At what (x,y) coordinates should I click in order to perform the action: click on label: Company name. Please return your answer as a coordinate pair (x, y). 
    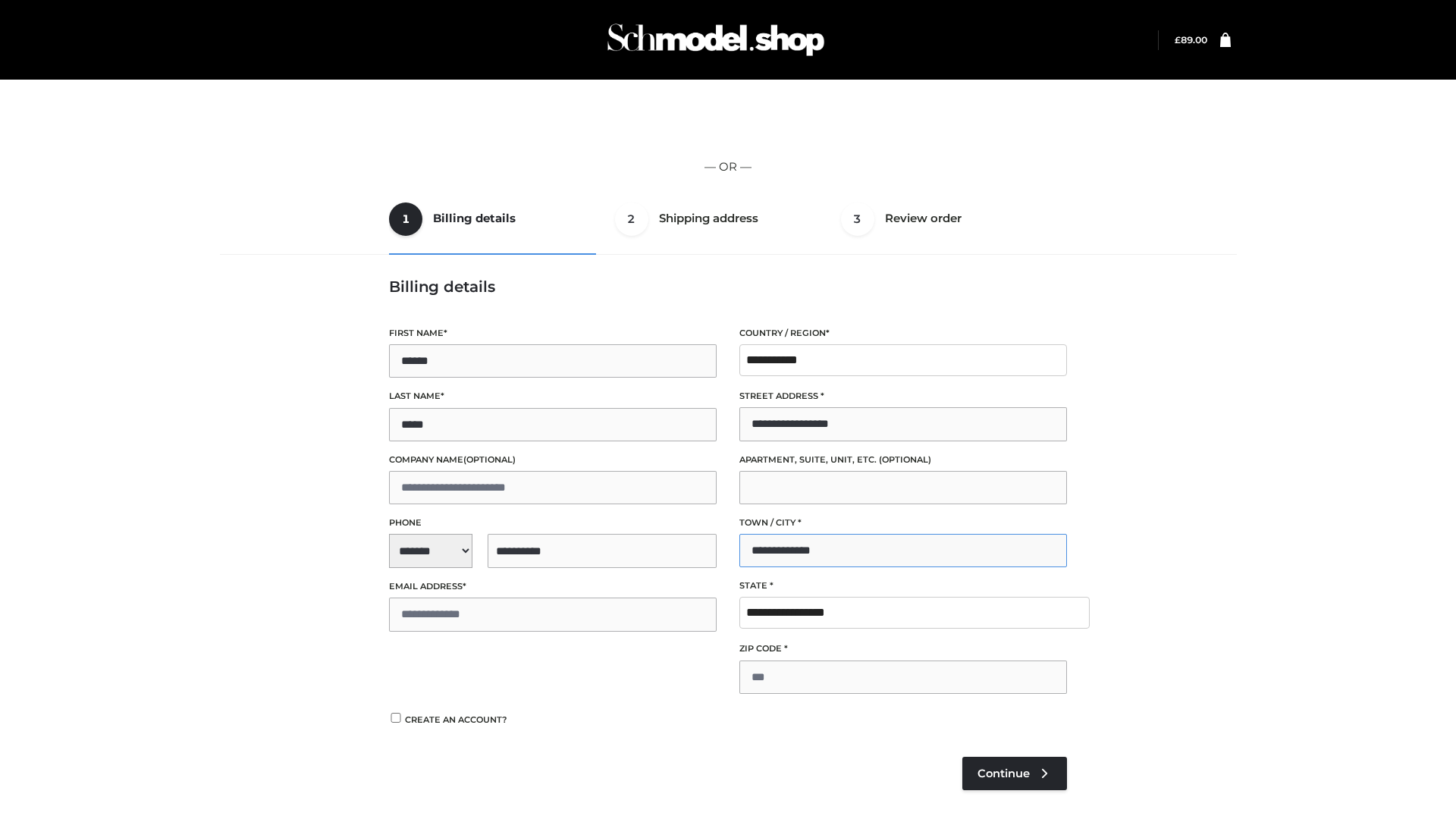
    Looking at the image, I should click on (553, 459).